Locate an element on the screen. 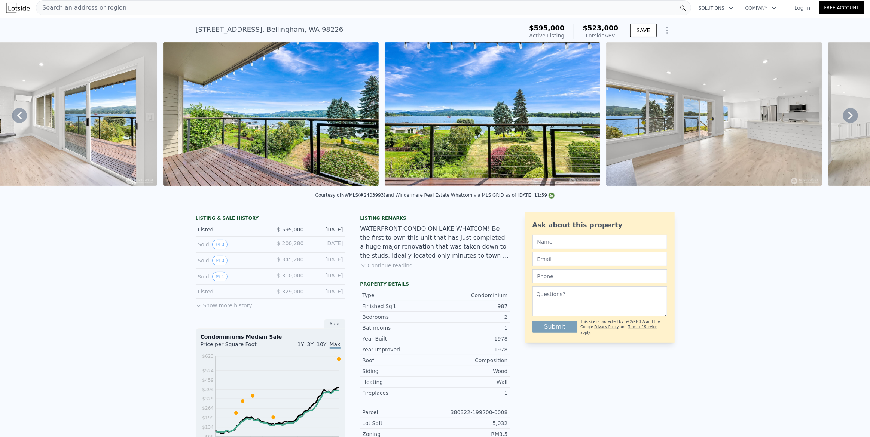 The image size is (870, 437). div: LISTING & SALE HISTORY is located at coordinates (270, 219).